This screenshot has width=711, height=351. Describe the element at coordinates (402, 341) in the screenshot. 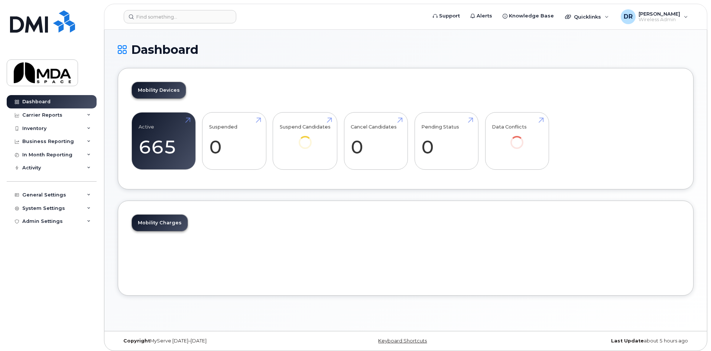

I see `a: Keyboard Shortcuts` at that location.